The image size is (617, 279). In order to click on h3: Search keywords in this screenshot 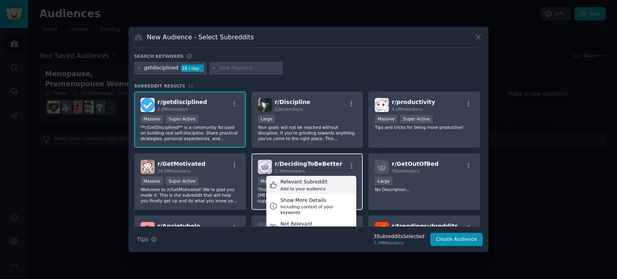, I will do `click(159, 56)`.